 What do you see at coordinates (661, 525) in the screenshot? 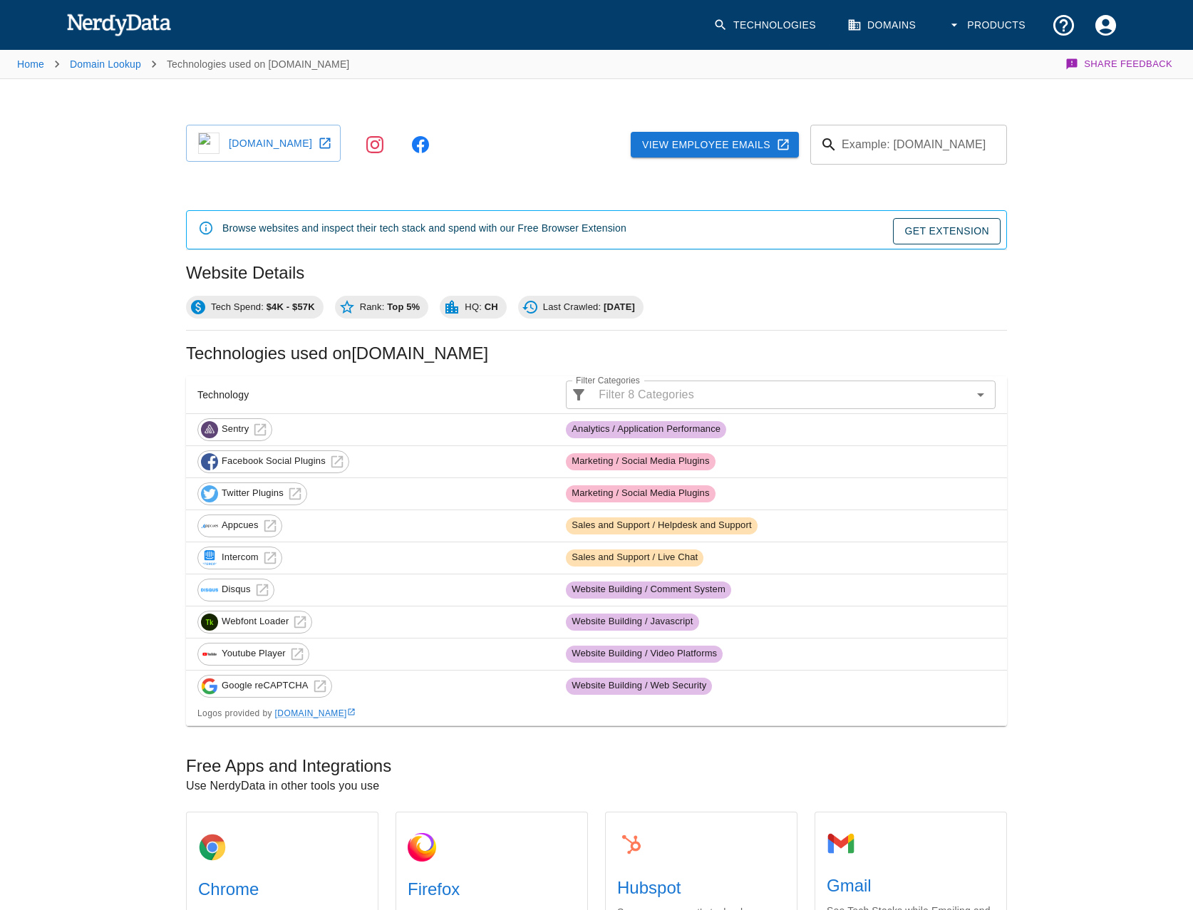
I see `span: Sales and Support / Helpdesk and Support` at bounding box center [661, 525].